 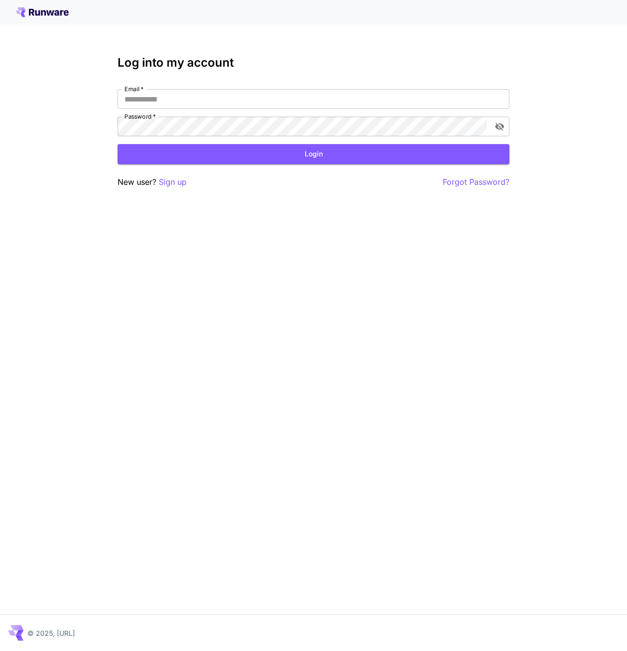 I want to click on p: Forgot Password?, so click(x=476, y=182).